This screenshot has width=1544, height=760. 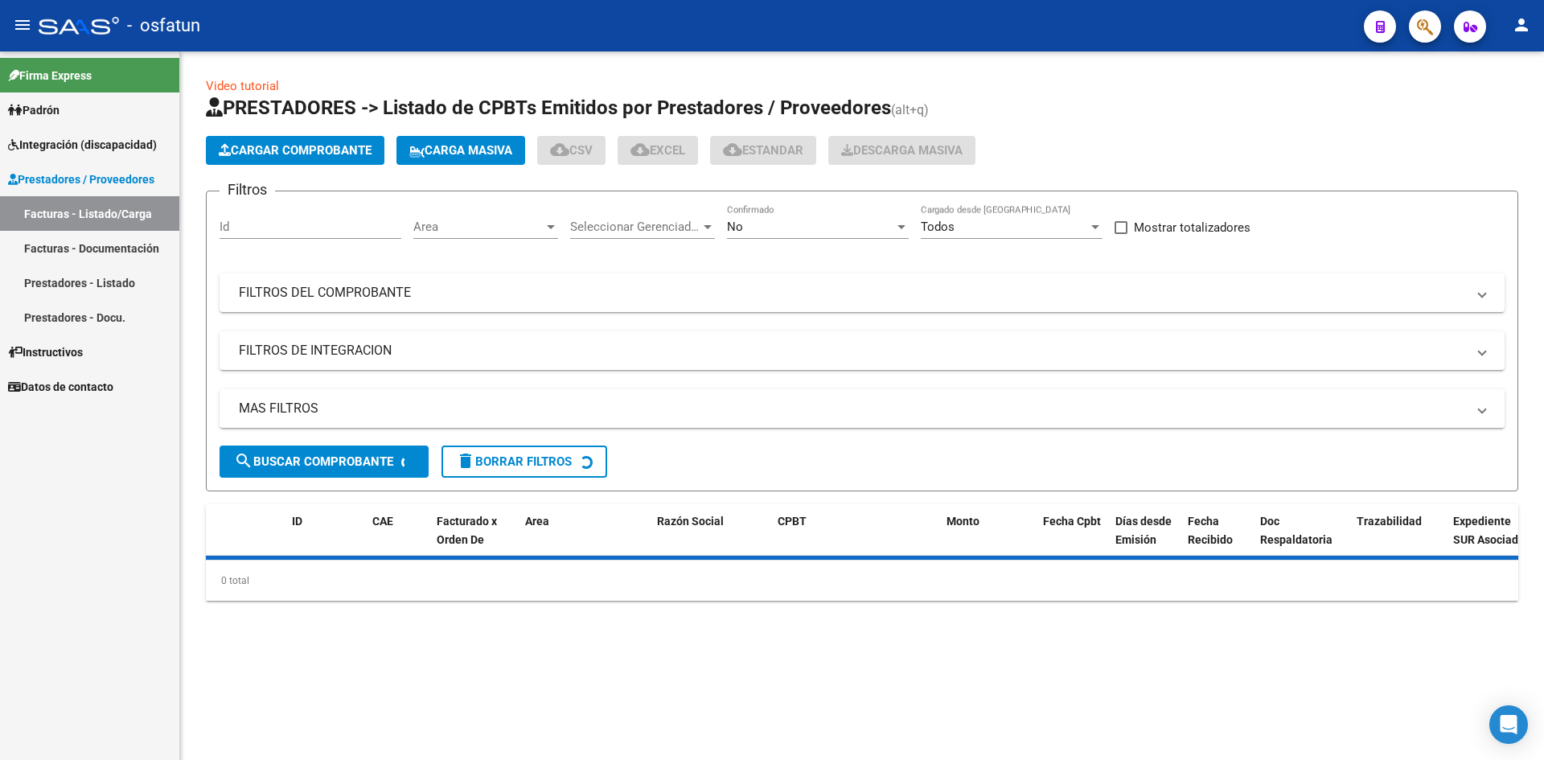 What do you see at coordinates (466, 530) in the screenshot?
I see `span: Facturado x Orden De` at bounding box center [466, 530].